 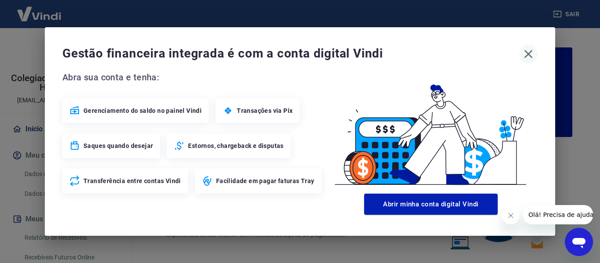 I want to click on span: Facilidade em pagar faturas Tray, so click(x=265, y=181).